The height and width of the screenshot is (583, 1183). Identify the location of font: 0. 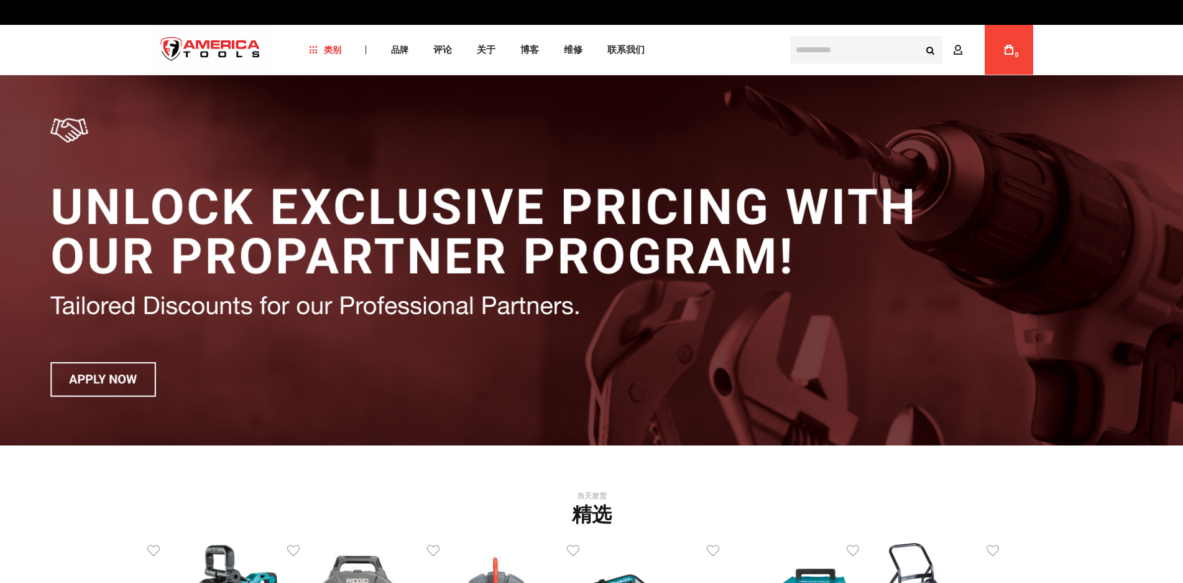
(1017, 55).